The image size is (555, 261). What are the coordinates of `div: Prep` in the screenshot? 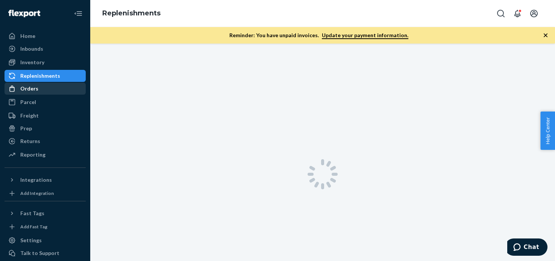 It's located at (26, 129).